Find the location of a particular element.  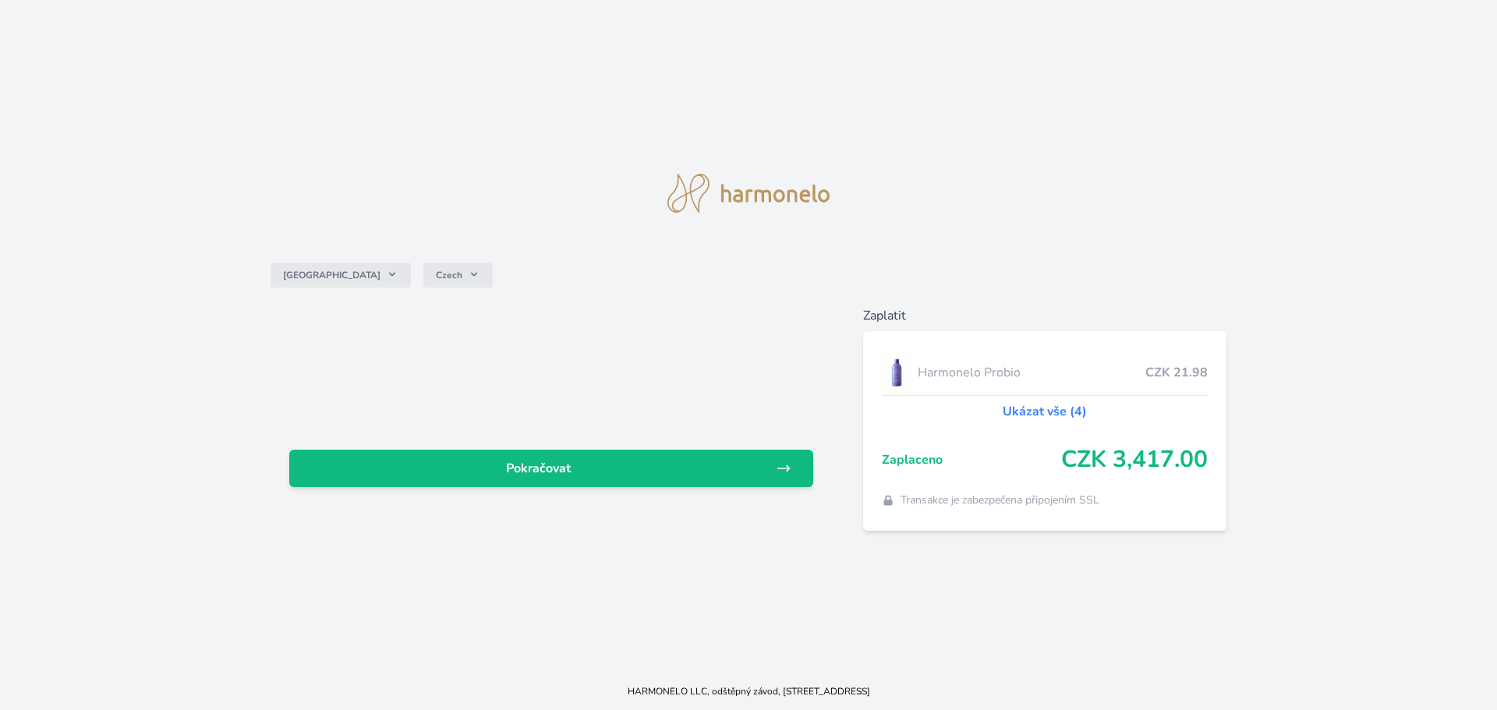

span: Harmonelo Probio is located at coordinates (1032, 373).